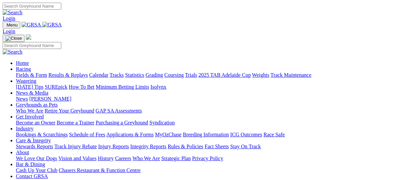 The width and height of the screenshot is (419, 180). What do you see at coordinates (246, 135) in the screenshot?
I see `a: ICG Outcomes` at bounding box center [246, 135].